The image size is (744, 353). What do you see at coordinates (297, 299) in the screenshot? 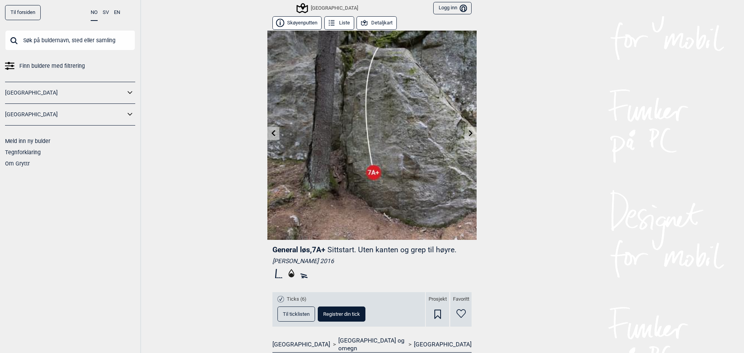
I see `span: Ticks (6)` at bounding box center [297, 299].